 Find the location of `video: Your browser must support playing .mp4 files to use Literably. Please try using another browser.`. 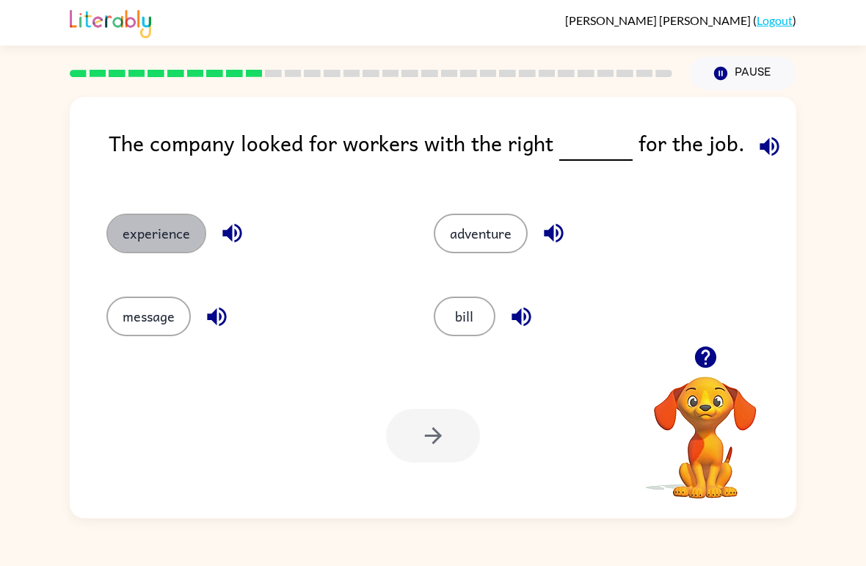

video: Your browser must support playing .mp4 files to use Literably. Please try using another browser. is located at coordinates (706, 427).